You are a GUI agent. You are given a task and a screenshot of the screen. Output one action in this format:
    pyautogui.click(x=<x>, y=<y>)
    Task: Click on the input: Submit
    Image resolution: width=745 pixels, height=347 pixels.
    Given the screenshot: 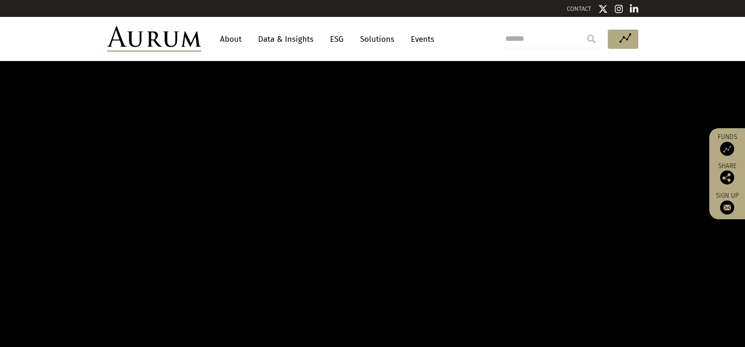 What is the action you would take?
    pyautogui.click(x=591, y=39)
    